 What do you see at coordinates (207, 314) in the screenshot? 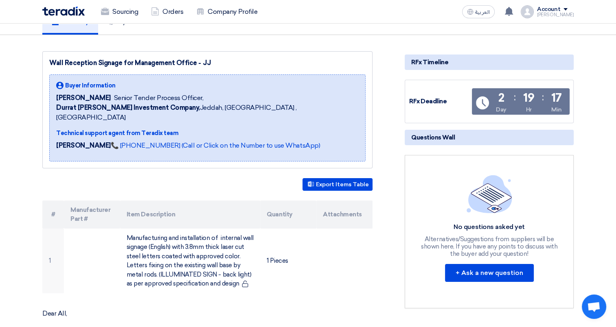
I see `p: Dear All,` at bounding box center [207, 314].